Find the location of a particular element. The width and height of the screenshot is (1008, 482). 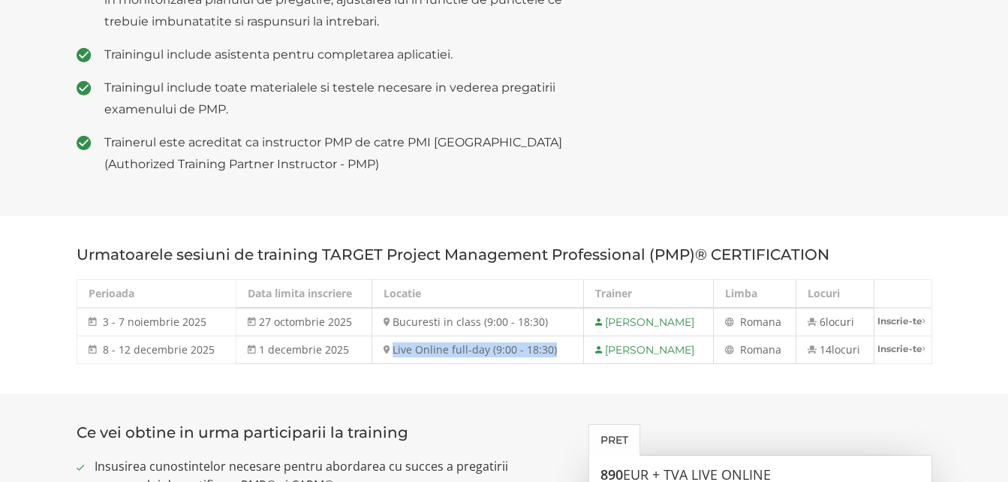

th: Perioada is located at coordinates (156, 294).